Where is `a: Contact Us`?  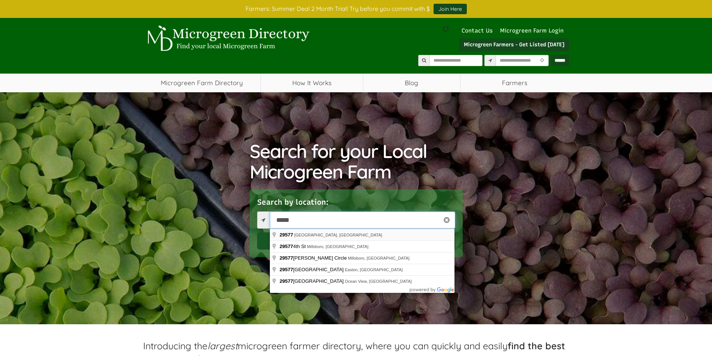 a: Contact Us is located at coordinates (477, 31).